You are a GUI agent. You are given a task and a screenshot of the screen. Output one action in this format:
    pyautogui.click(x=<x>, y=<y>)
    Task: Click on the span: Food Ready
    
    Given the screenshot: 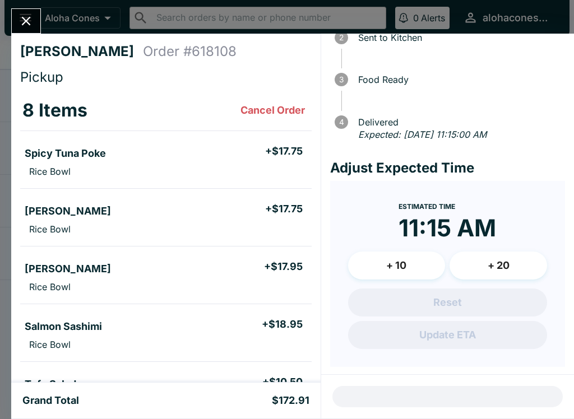 What is the action you would take?
    pyautogui.click(x=458, y=80)
    